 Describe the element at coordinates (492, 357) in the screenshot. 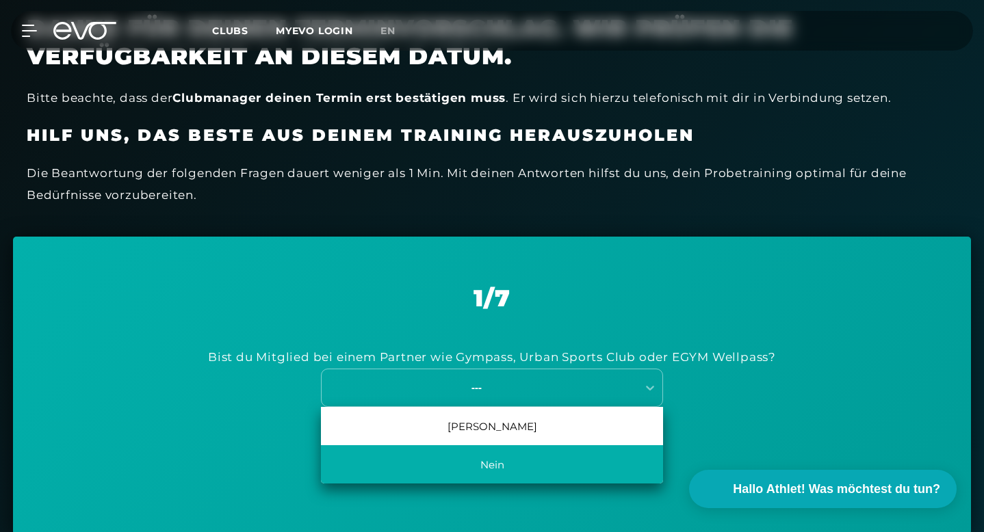

I see `div: Bist du Mitglied bei einem Partner wie Gympass, Urban Sports Club oder EGYM Wellpass?` at that location.